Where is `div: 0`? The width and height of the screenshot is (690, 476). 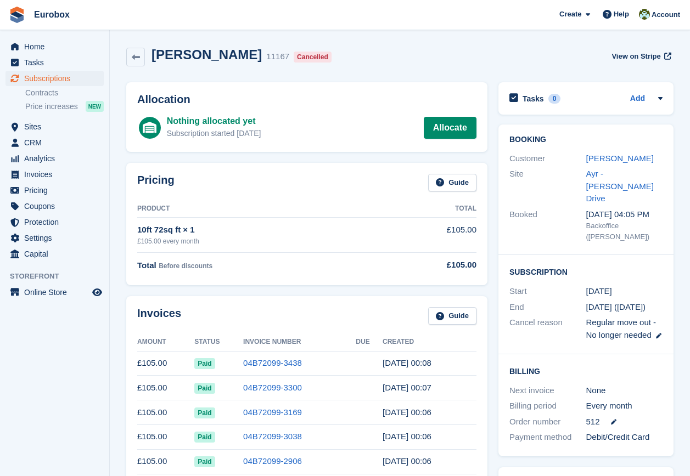 div: 0 is located at coordinates (554, 99).